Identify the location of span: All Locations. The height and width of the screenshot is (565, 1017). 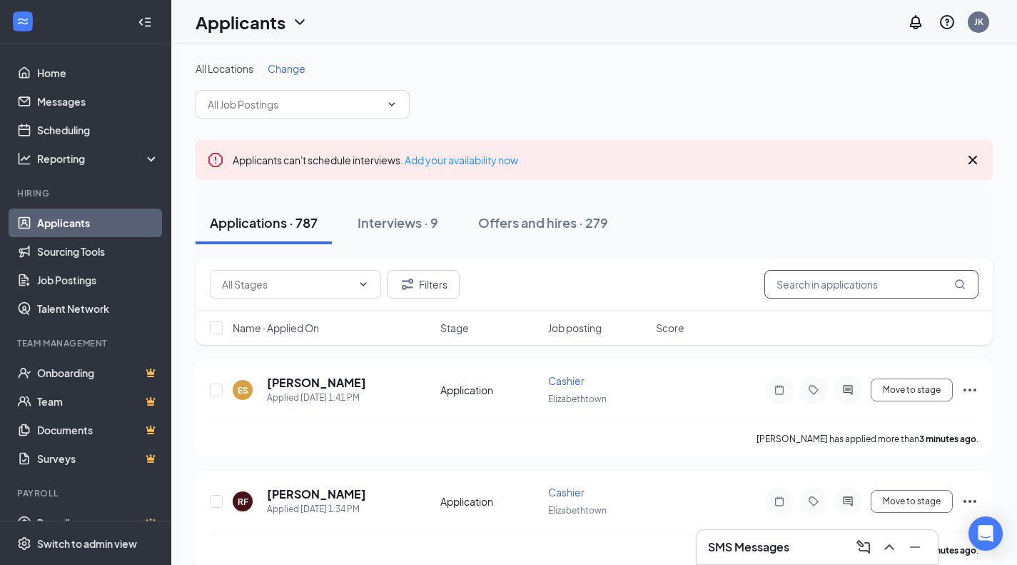
(224, 69).